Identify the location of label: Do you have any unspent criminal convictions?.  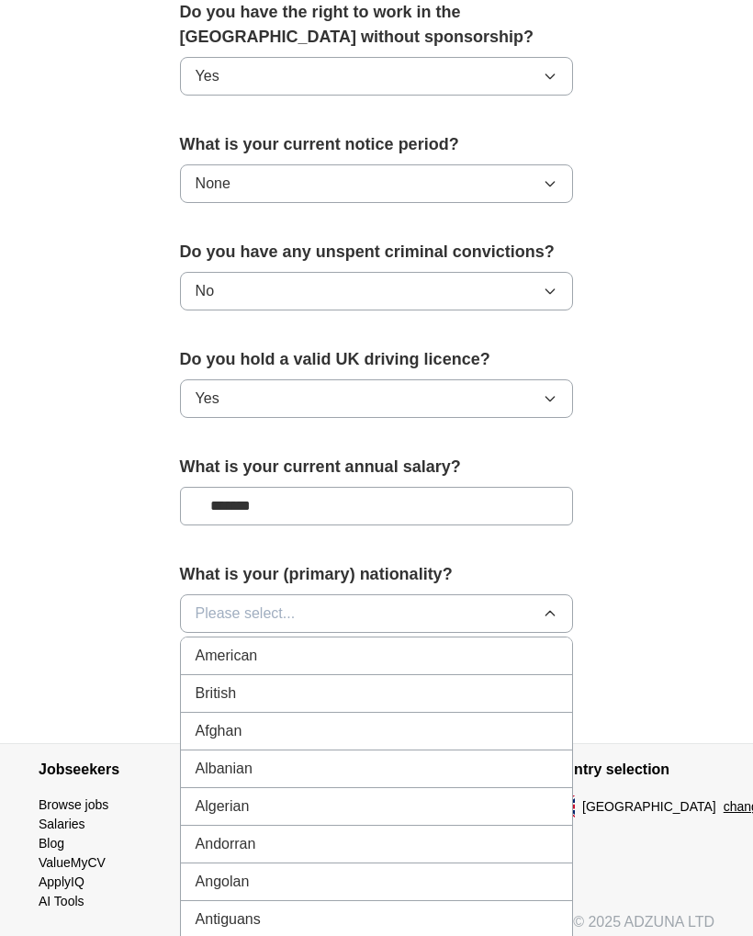
(377, 252).